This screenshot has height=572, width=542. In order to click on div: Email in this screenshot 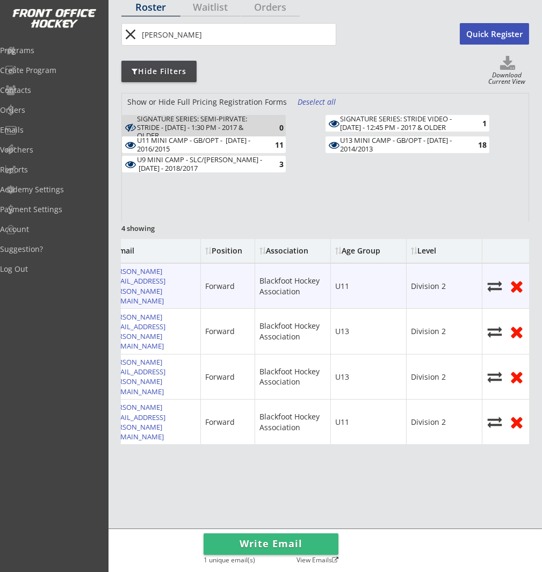, I will do `click(152, 251)`.